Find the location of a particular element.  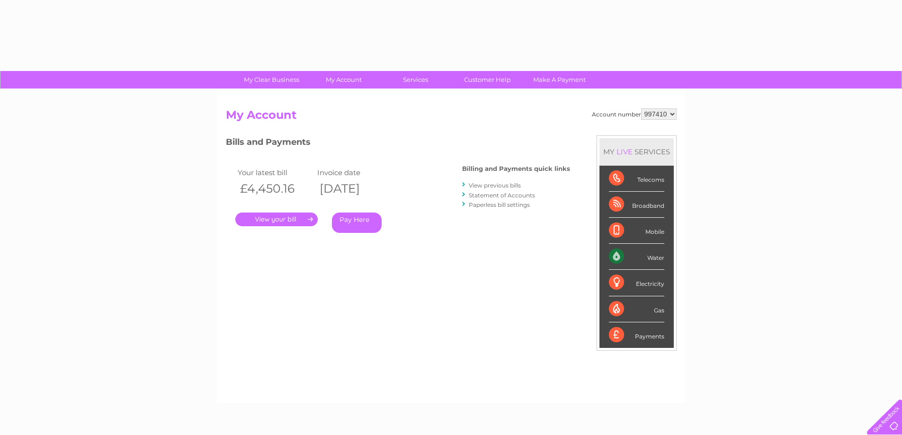

a: My Account is located at coordinates (343, 80).